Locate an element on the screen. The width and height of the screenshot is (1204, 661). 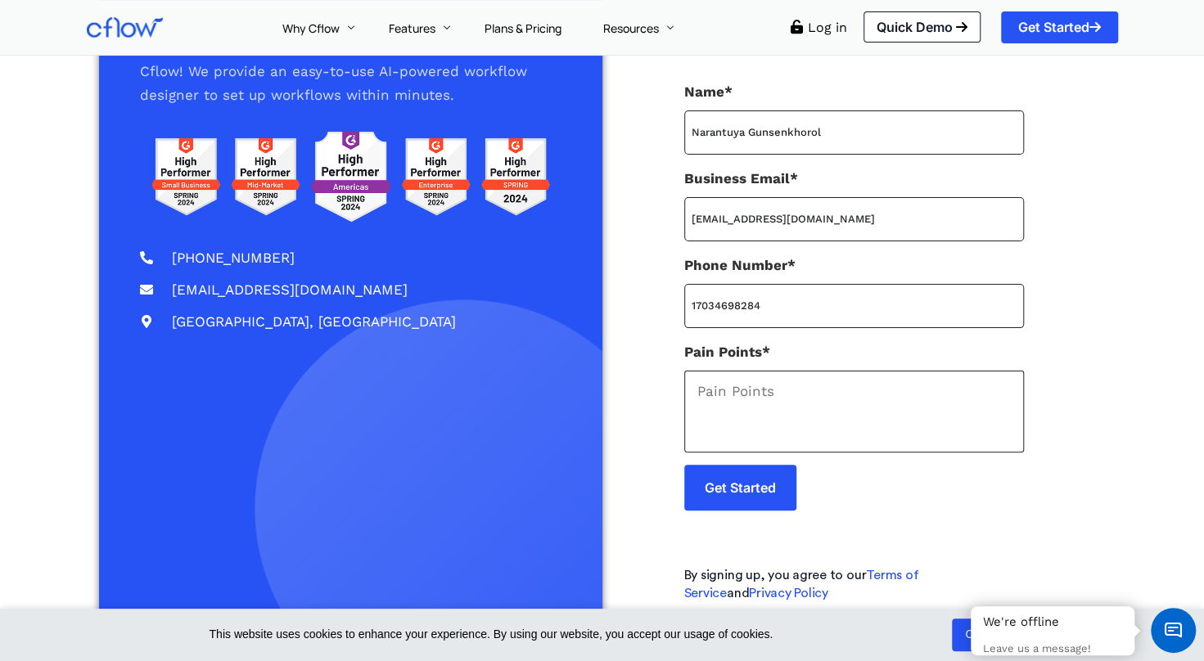
a: Privacy Policy is located at coordinates (788, 593).